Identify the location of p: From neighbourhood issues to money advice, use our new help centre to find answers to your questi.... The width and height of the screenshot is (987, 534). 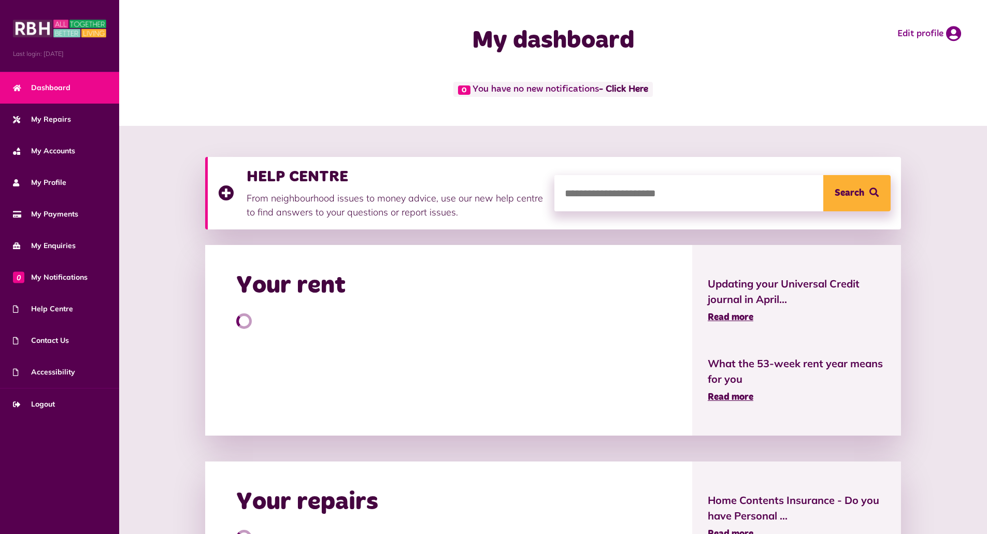
(395, 205).